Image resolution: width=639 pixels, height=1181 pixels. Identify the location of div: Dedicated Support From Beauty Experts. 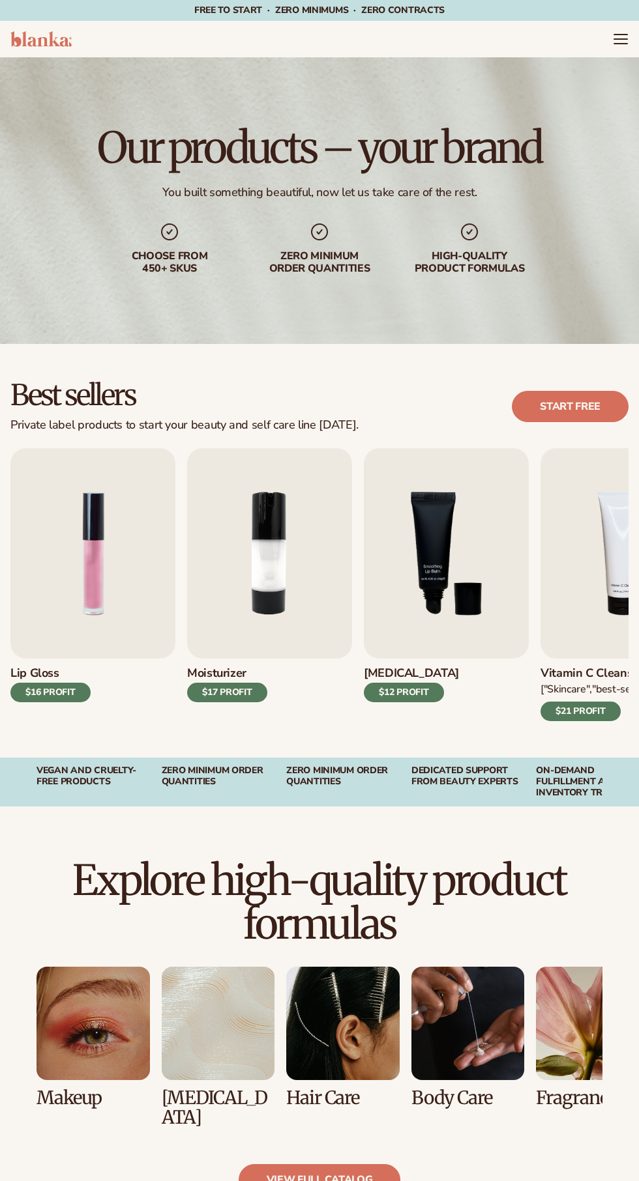
(468, 777).